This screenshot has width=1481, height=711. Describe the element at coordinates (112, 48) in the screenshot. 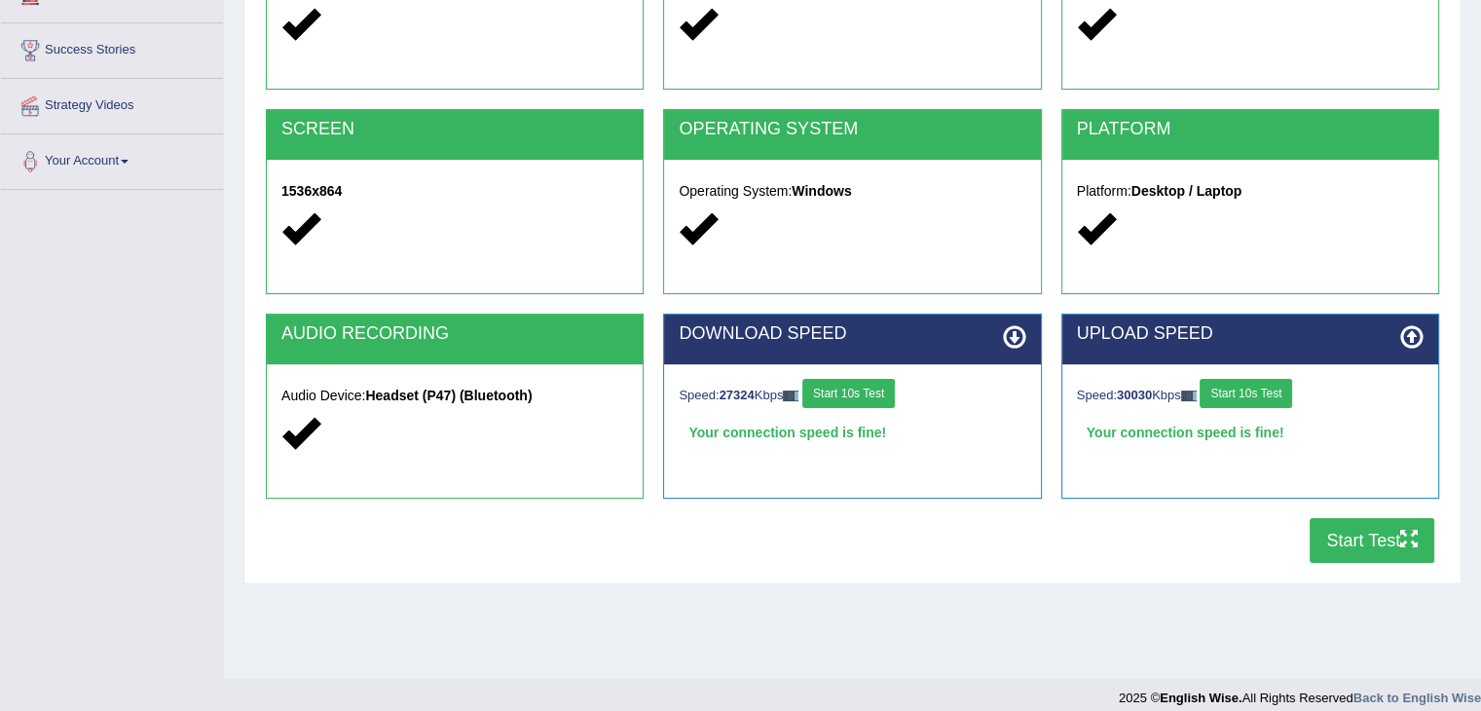

I see `a: Success Stories` at that location.